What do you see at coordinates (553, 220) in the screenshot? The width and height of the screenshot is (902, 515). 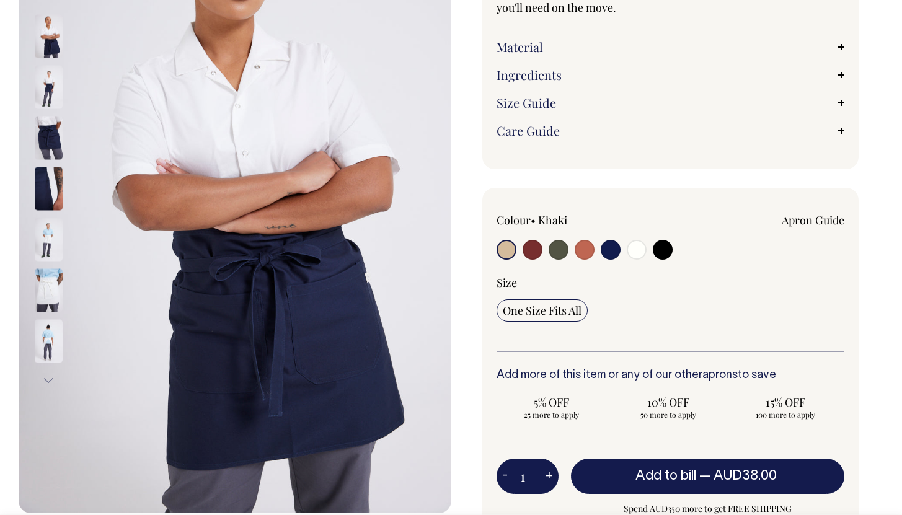 I see `label: Khaki` at bounding box center [553, 220].